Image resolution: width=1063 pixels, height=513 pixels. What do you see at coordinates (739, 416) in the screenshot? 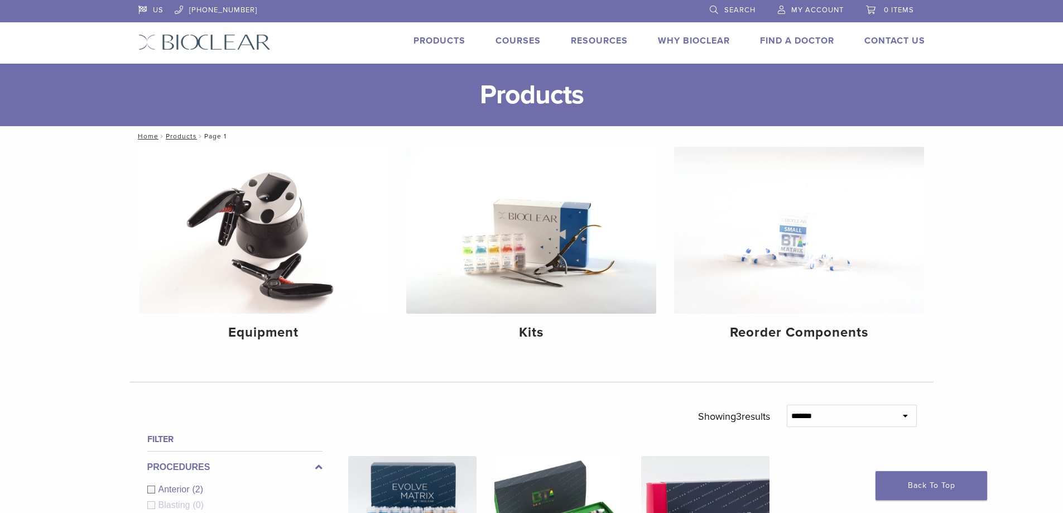
I see `span: 3` at bounding box center [739, 416].